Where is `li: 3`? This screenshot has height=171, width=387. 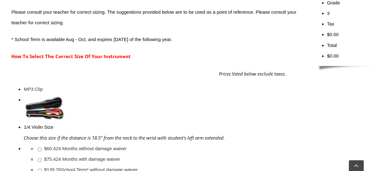 li: 3 is located at coordinates (352, 13).